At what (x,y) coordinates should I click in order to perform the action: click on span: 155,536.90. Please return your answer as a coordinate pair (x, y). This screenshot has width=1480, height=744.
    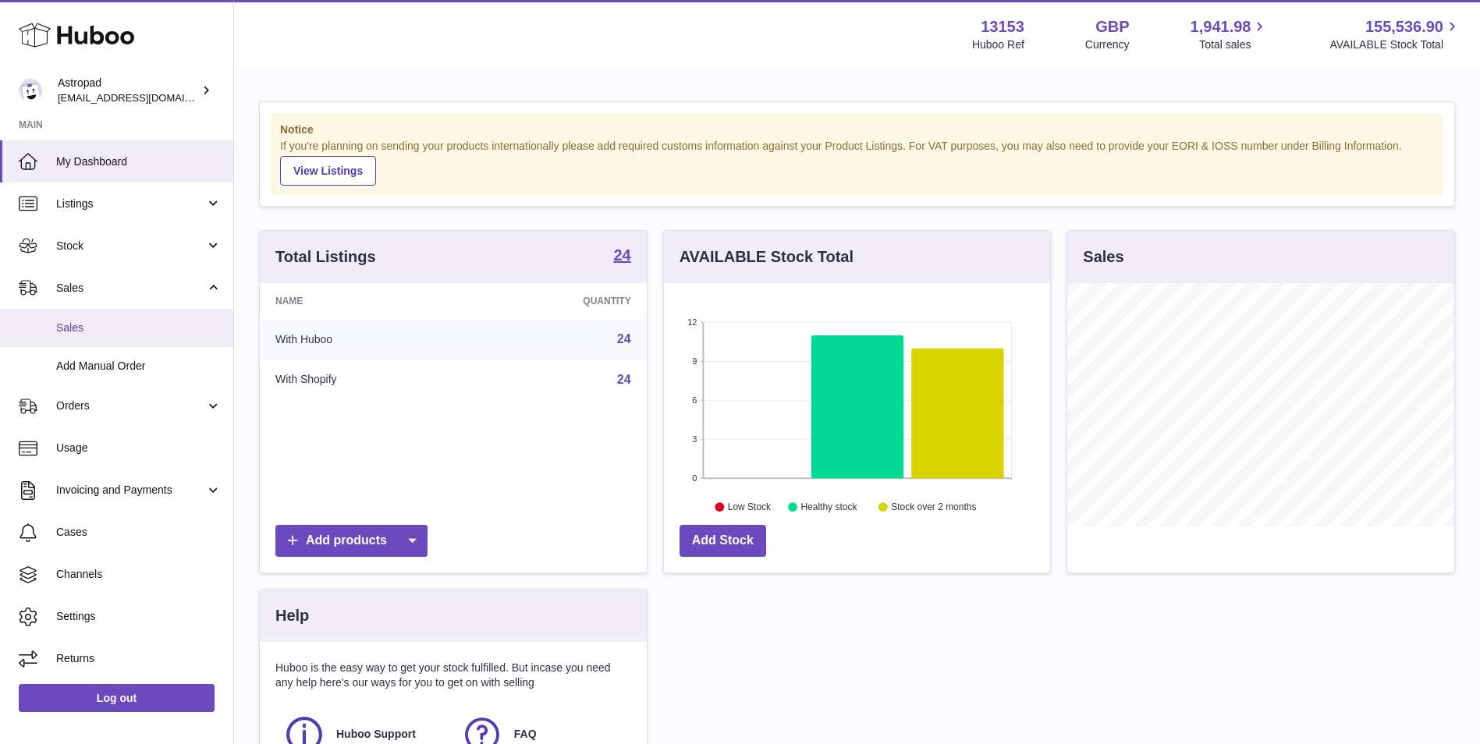
    Looking at the image, I should click on (1404, 27).